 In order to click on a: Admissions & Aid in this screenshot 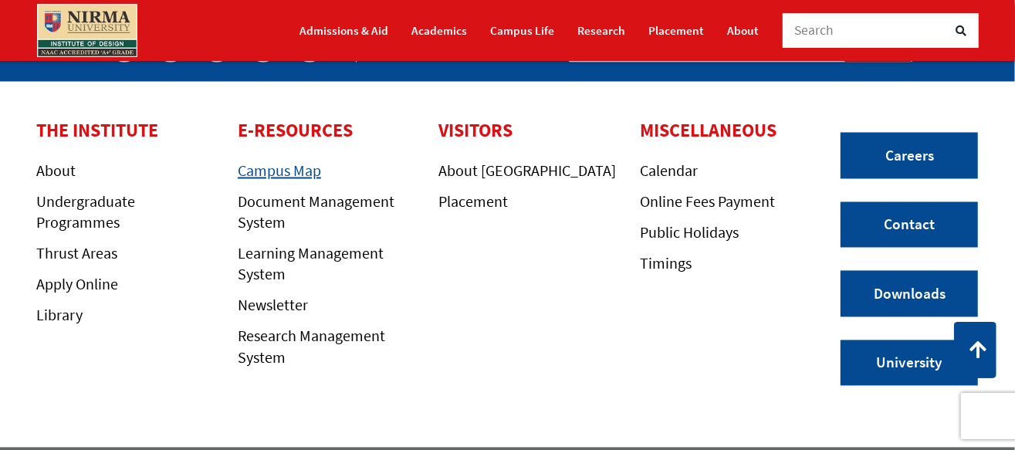, I will do `click(344, 30)`.